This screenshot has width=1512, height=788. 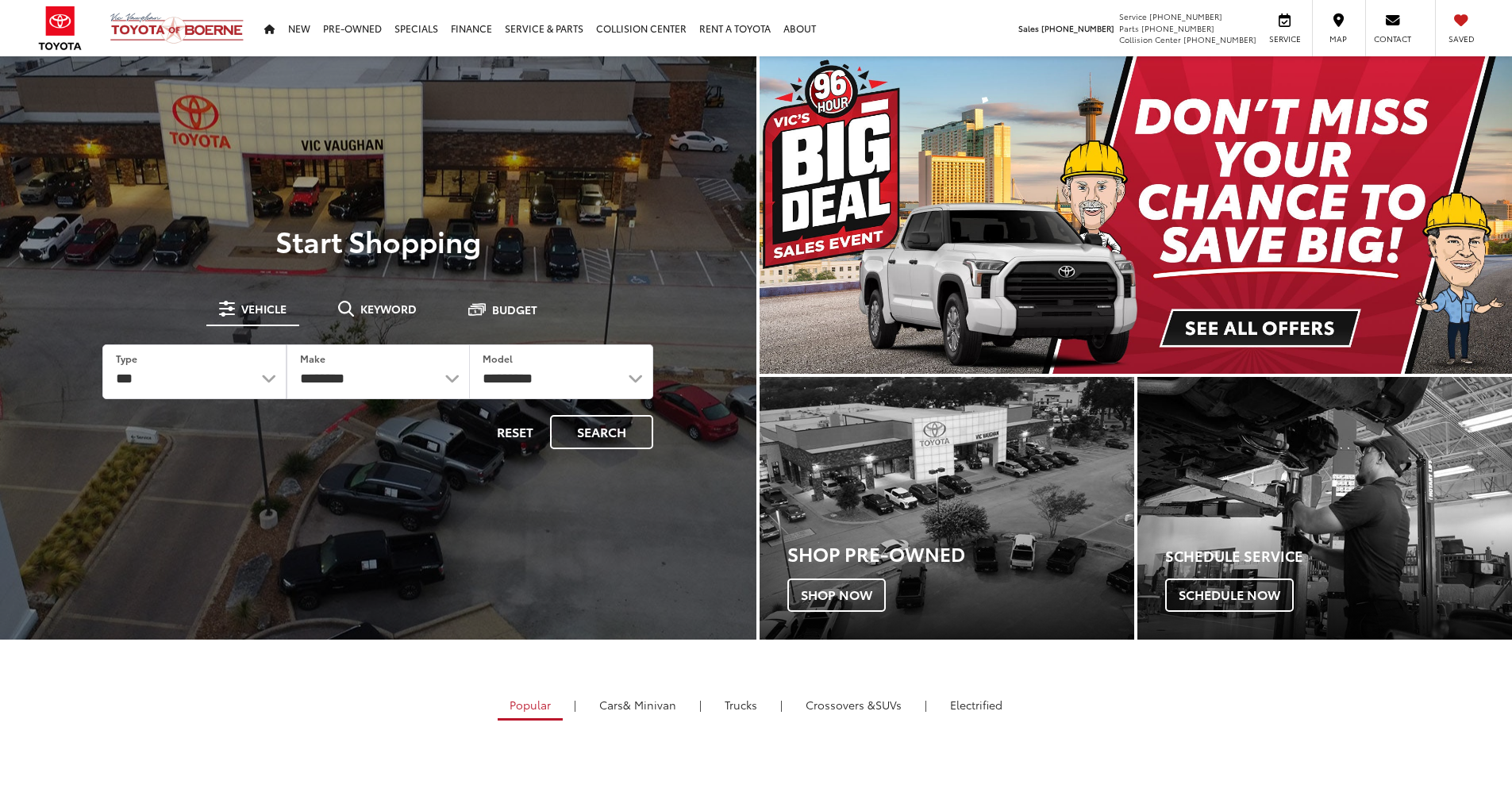 What do you see at coordinates (741, 705) in the screenshot?
I see `a: Trucks` at bounding box center [741, 705].